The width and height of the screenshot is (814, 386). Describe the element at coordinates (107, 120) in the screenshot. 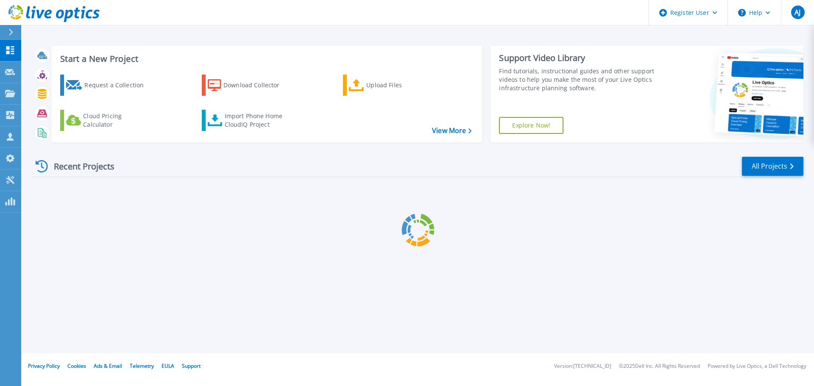

I see `a: Cloud Pricing Calculator` at that location.